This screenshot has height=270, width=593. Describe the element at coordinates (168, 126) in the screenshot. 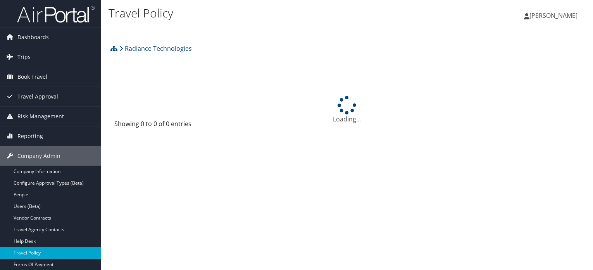

I see `div: Showing 0 to 0 of 0 entries` at that location.